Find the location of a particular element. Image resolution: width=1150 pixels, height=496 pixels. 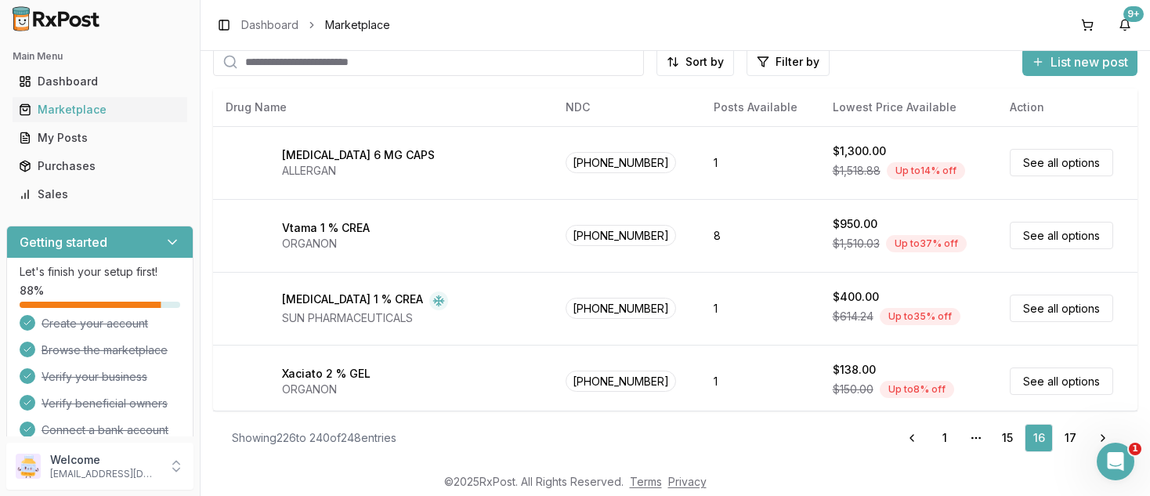

img: Xaciato 2 % GEL is located at coordinates (249, 382).